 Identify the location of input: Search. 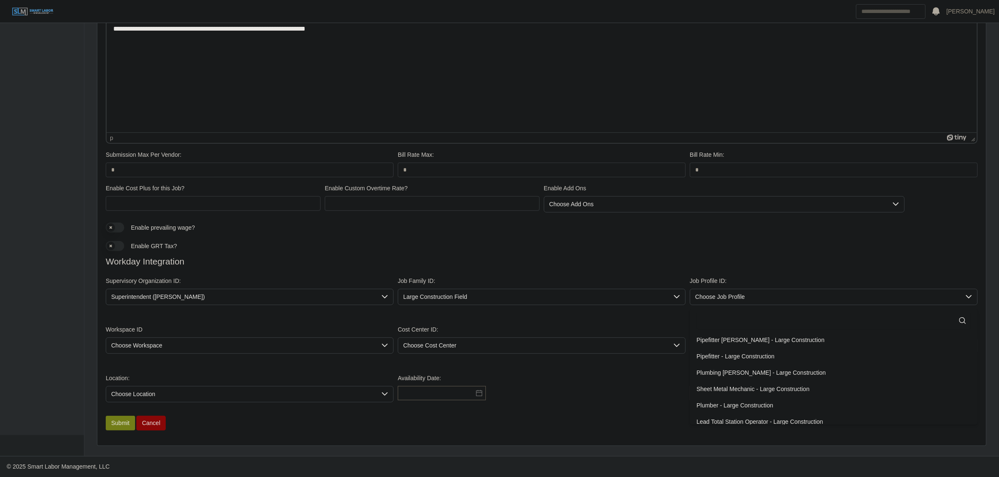
(891, 11).